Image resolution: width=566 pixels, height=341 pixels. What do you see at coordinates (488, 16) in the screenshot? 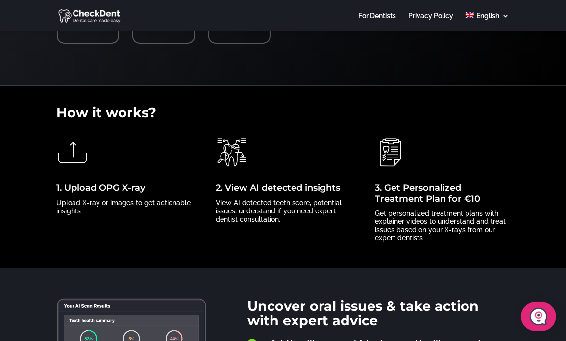
I see `span: English` at bounding box center [488, 16].